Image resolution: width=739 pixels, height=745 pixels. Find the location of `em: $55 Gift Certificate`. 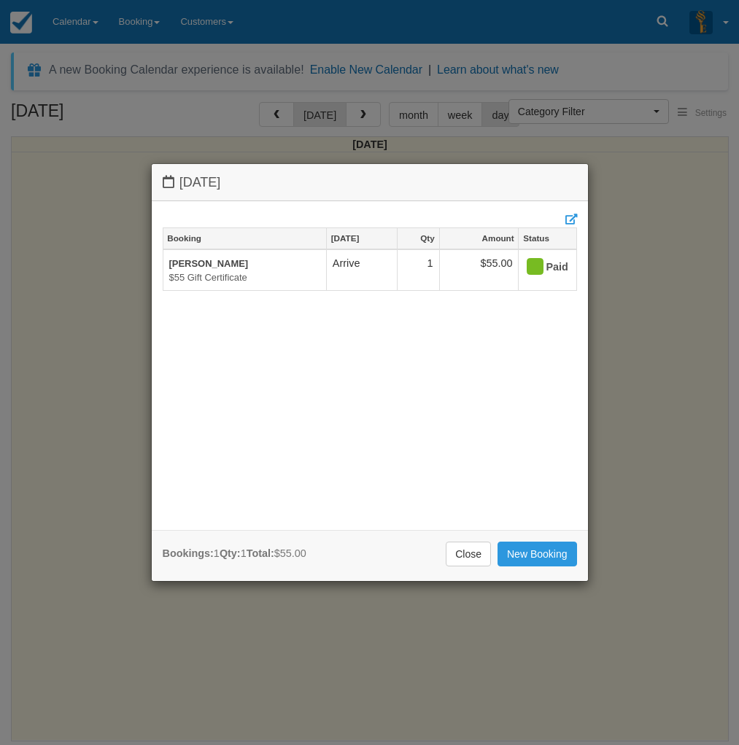

em: $55 Gift Certificate is located at coordinates (244, 278).